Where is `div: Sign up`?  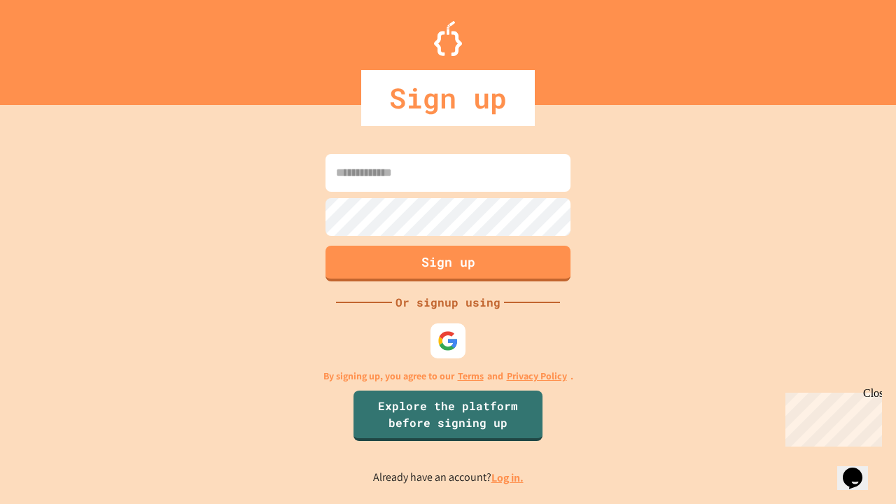
div: Sign up is located at coordinates (448, 98).